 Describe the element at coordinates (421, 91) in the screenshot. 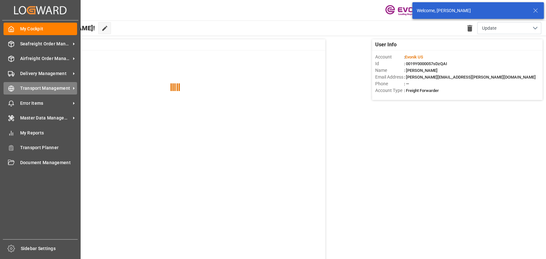

I see `span: : Freight Forwarder` at that location.